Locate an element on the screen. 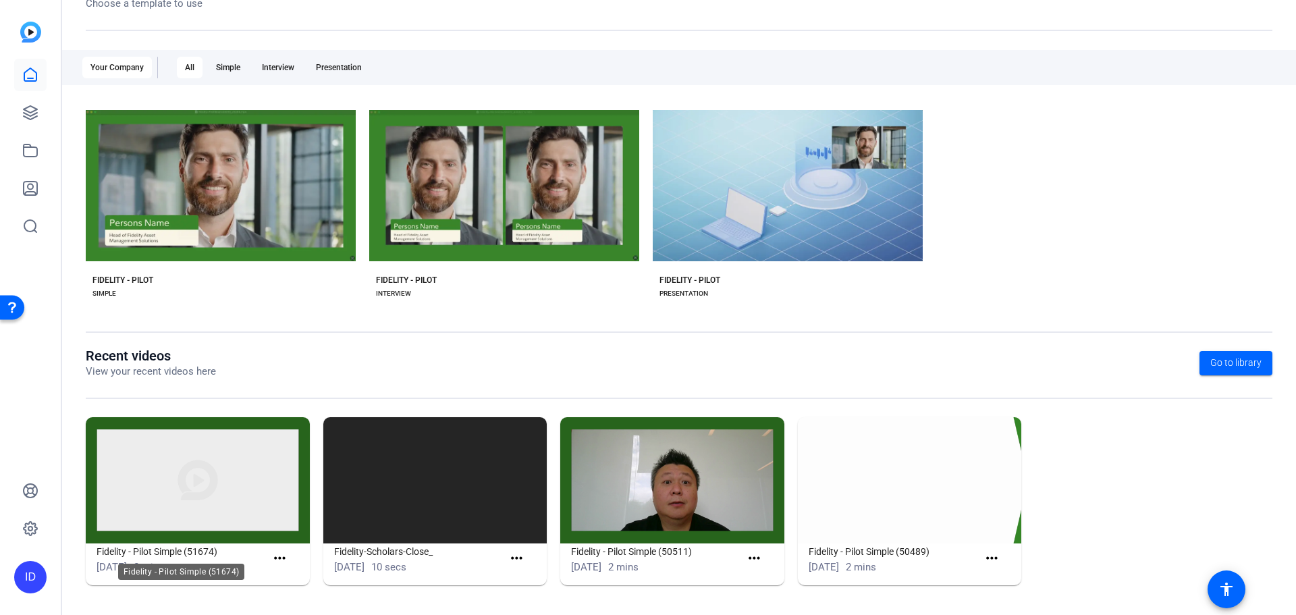  img: Fidelity - Pilot Simple (51674) is located at coordinates (198, 480).